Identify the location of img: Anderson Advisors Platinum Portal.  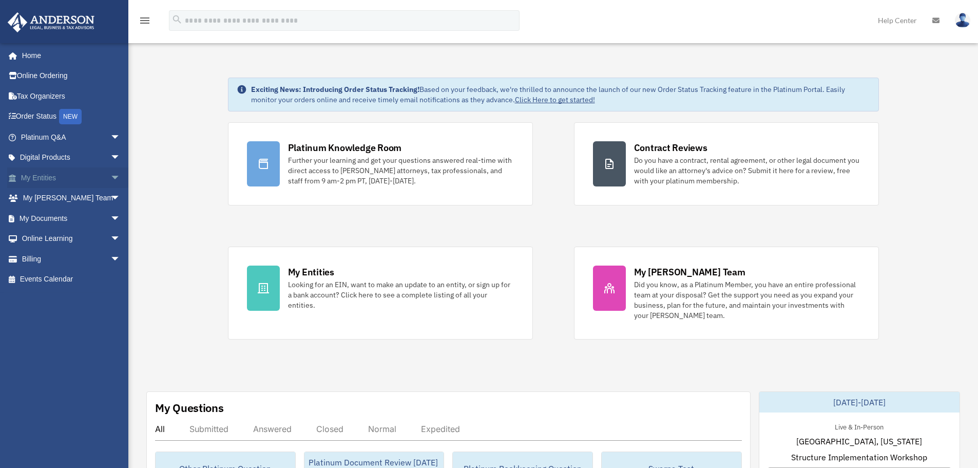
(51, 22).